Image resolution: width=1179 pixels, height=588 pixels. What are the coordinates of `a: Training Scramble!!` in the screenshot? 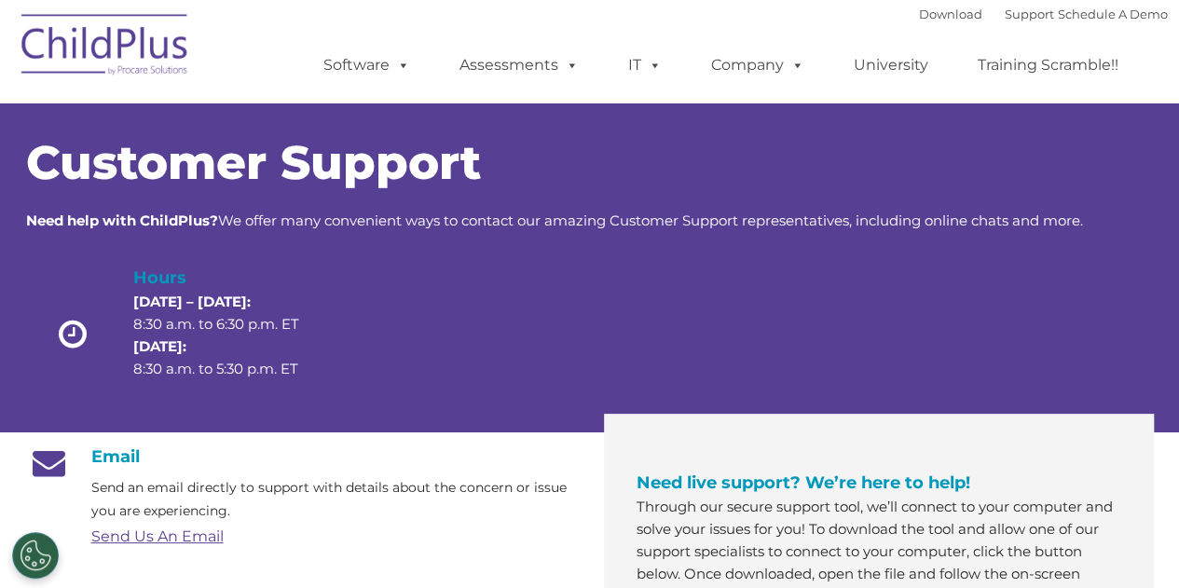 It's located at (1048, 65).